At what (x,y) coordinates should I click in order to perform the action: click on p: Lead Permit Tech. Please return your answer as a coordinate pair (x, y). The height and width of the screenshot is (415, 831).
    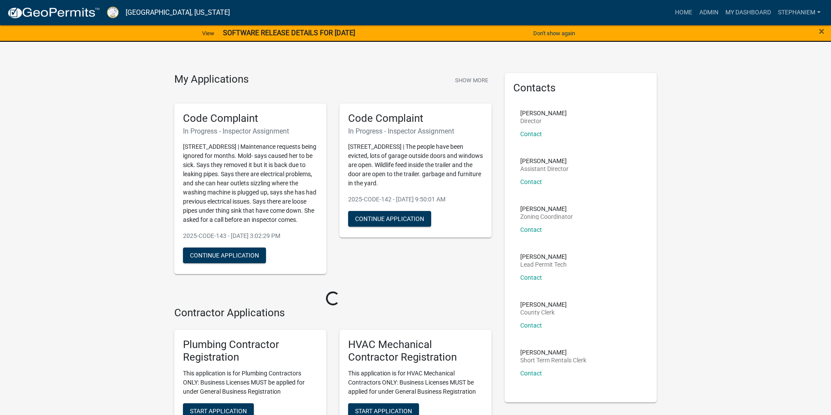
    Looking at the image, I should click on (543, 264).